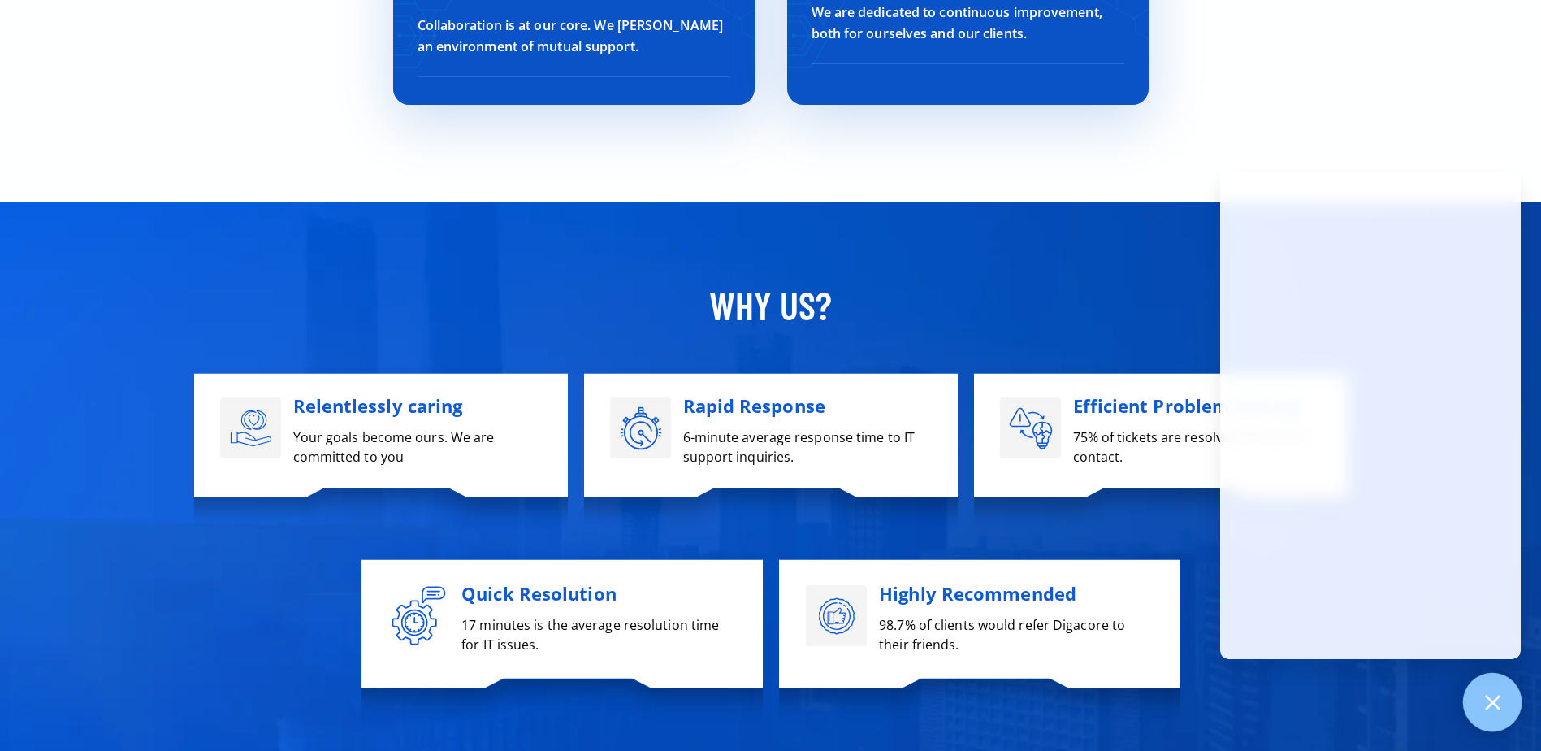 This screenshot has width=1541, height=751. What do you see at coordinates (1015, 634) in the screenshot?
I see `p: 98.7% of clients would refer Digacore to their friends.` at bounding box center [1015, 634].